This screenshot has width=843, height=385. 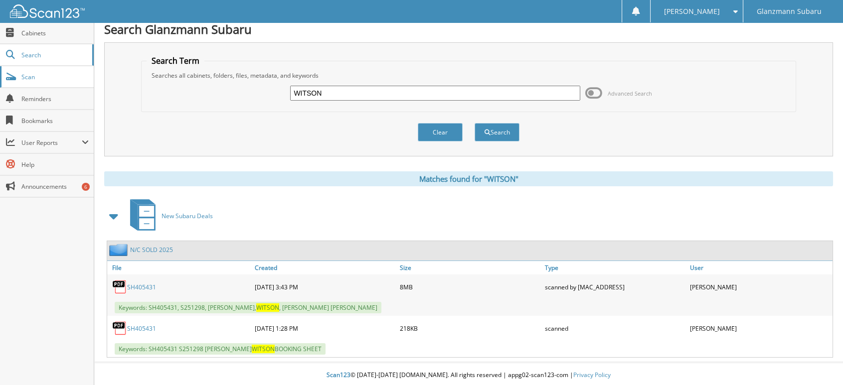 What do you see at coordinates (179, 268) in the screenshot?
I see `a: File` at bounding box center [179, 268].